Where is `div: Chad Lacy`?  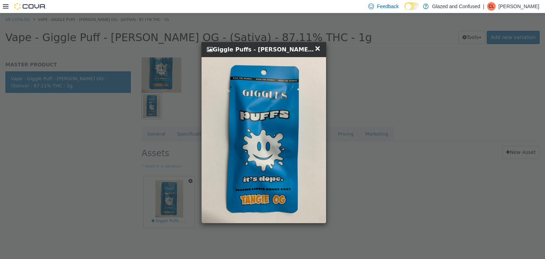
div: Chad Lacy is located at coordinates (492, 6).